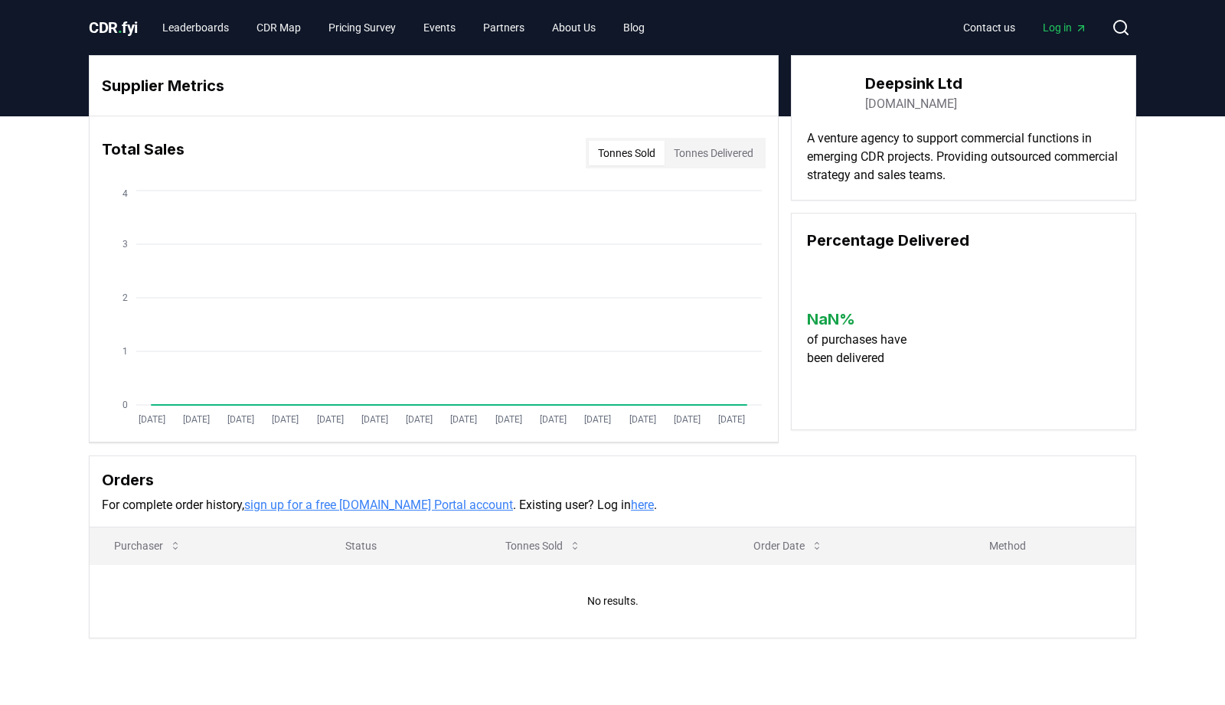  I want to click on a: Partners, so click(504, 28).